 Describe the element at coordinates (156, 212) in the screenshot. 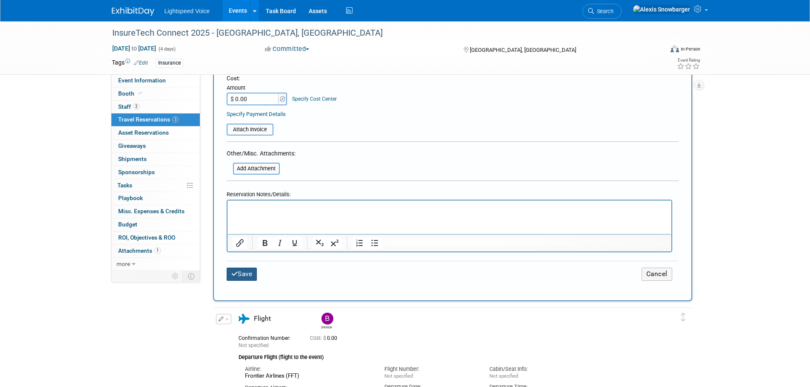

I see `a: Misc. Expenses & Credits` at that location.